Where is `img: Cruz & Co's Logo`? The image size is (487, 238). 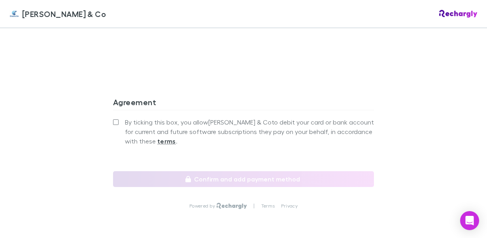
img: Cruz & Co's Logo is located at coordinates (14, 14).